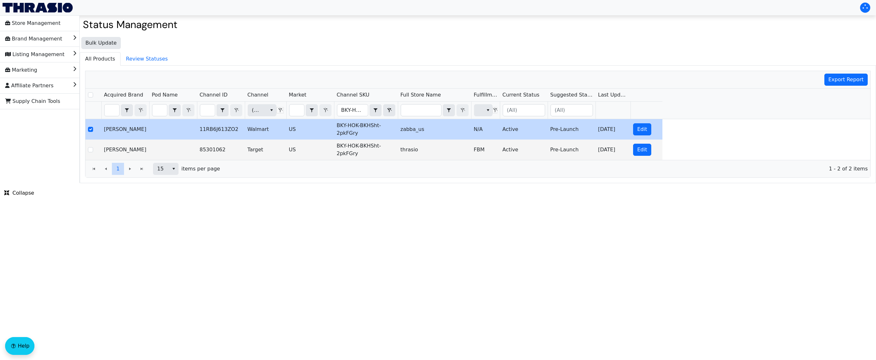  I want to click on span: All Products, so click(100, 59).